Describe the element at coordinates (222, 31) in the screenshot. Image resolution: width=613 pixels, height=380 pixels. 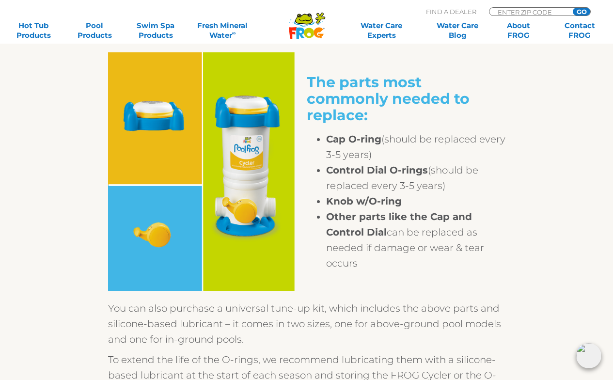
I see `a: Fresh MineralWater∞` at that location.